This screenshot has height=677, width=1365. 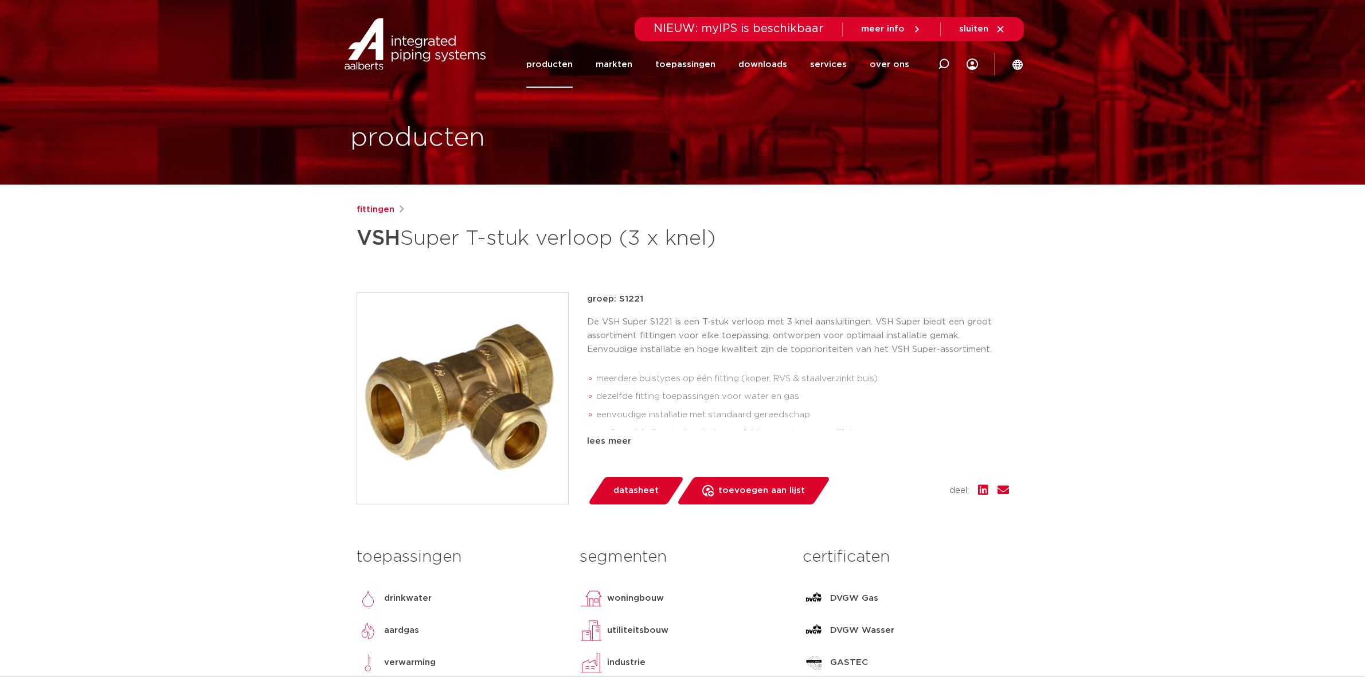 What do you see at coordinates (572, 239) in the screenshot?
I see `h1: Super T-stuk verloop (3 x knel)` at bounding box center [572, 239].